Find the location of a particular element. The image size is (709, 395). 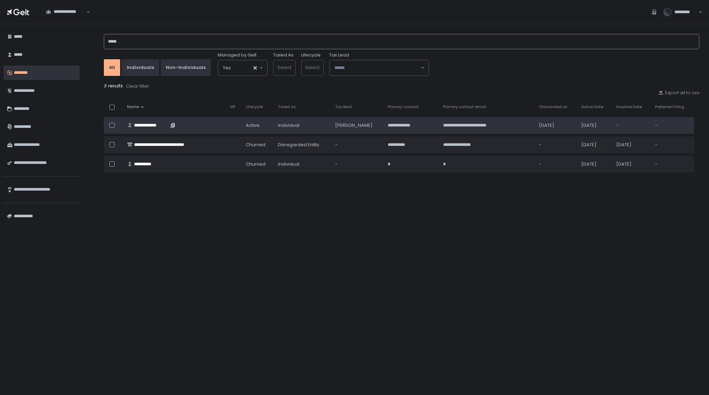

div: All is located at coordinates (112, 67).